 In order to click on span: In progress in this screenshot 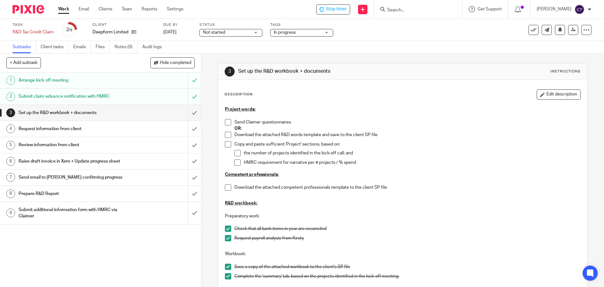, I will do `click(285, 32)`.